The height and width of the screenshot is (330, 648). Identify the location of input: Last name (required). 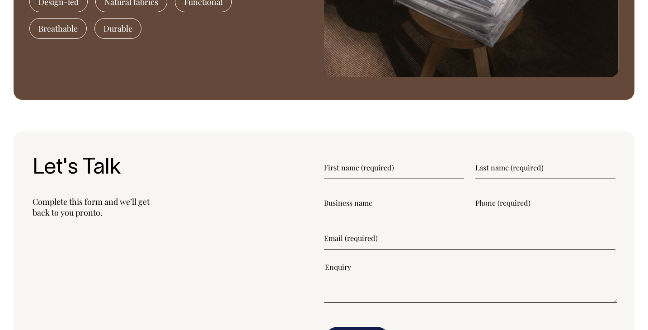
(545, 168).